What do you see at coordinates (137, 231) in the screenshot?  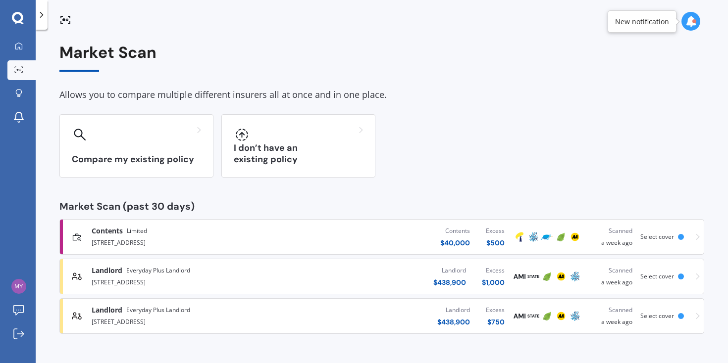 I see `span: Limited` at bounding box center [137, 231].